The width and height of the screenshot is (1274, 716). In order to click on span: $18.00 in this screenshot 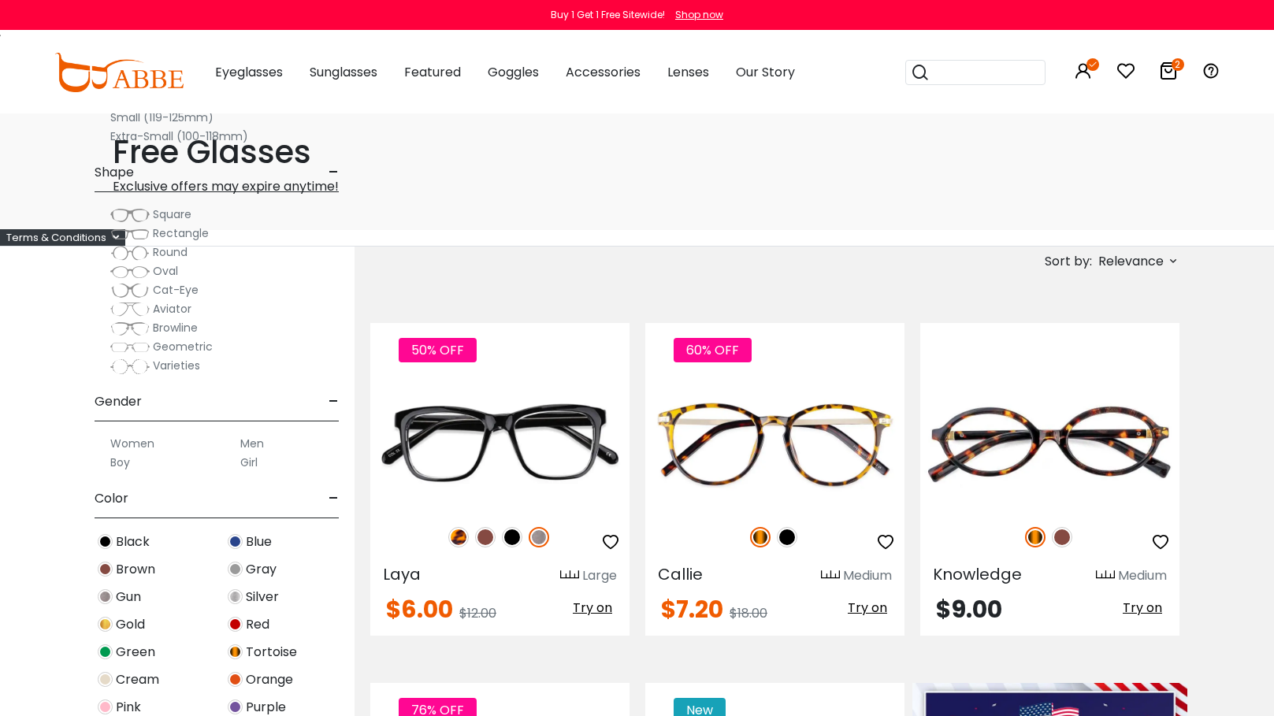, I will do `click(749, 613)`.